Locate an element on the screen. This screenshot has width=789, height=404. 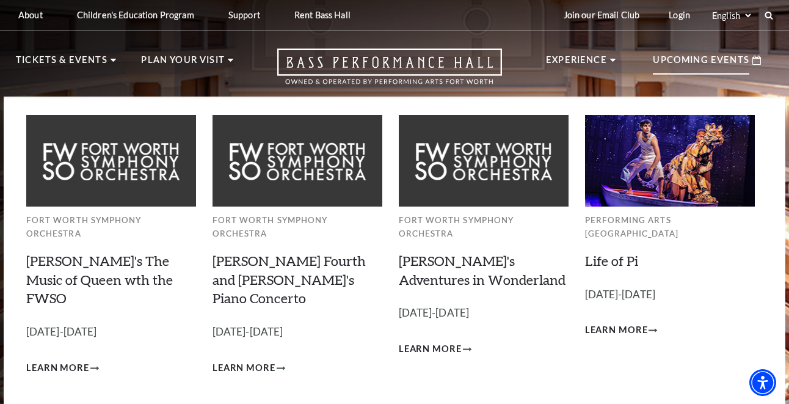
p: Plan Your Visit is located at coordinates (183, 64).